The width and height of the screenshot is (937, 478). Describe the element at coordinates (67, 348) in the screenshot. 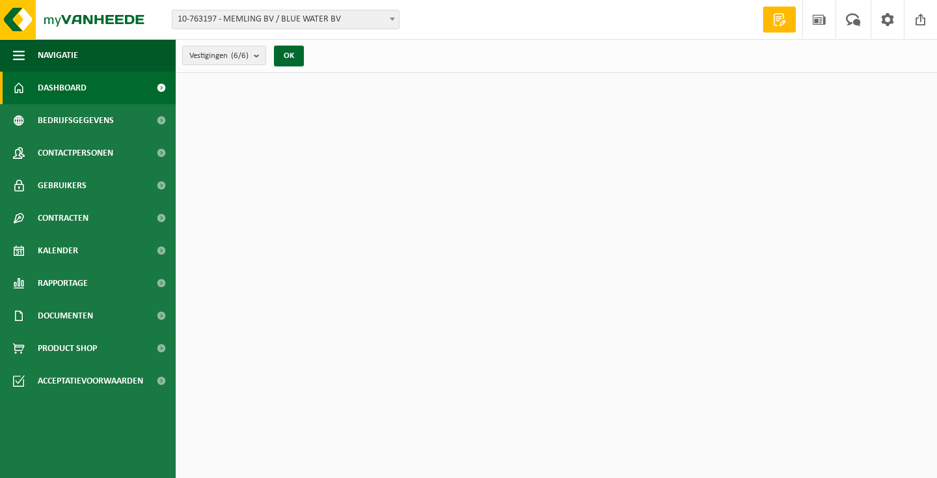

I see `span: Product Shop` at that location.